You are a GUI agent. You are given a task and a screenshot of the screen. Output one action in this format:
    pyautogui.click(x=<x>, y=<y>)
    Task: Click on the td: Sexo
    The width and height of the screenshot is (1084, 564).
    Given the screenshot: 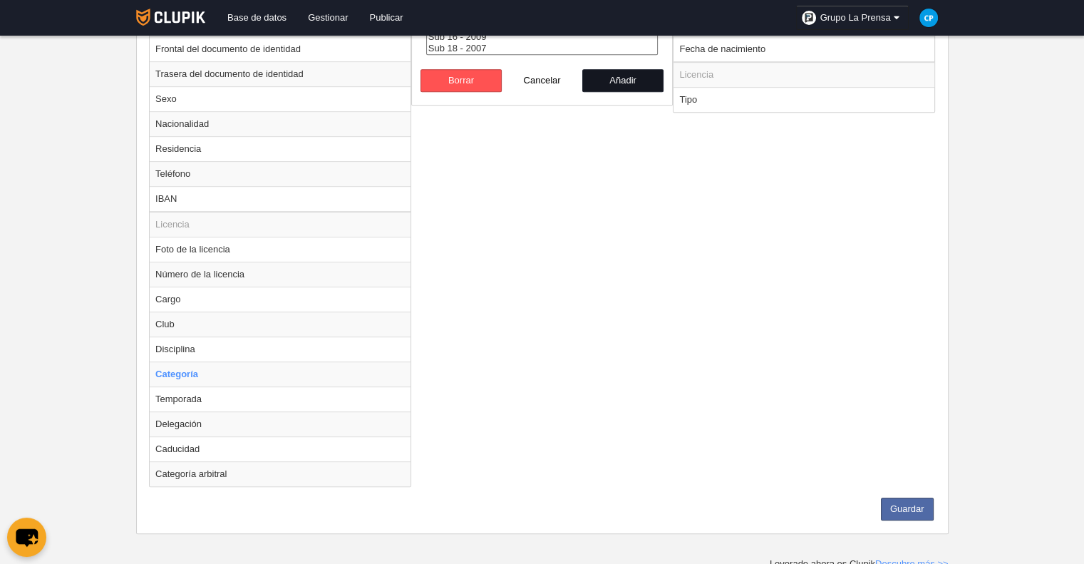 What is the action you would take?
    pyautogui.click(x=280, y=98)
    